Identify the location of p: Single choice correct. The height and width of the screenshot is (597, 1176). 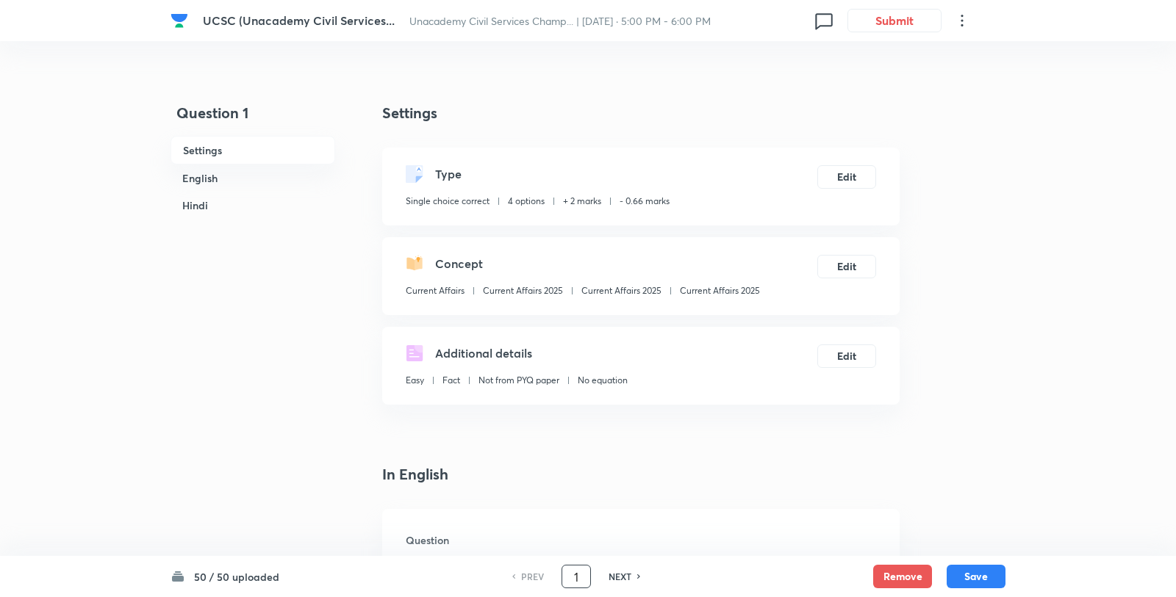
(447, 201).